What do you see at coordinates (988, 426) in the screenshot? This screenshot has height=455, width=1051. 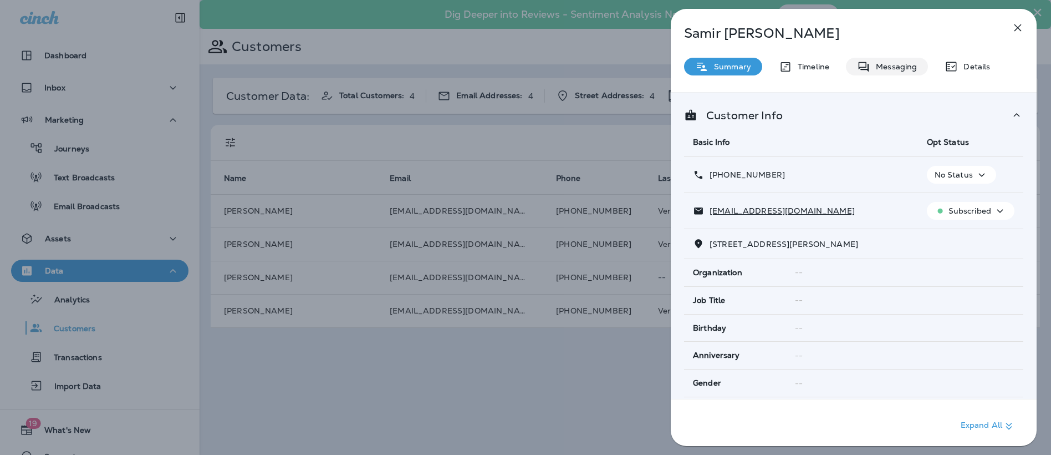 I see `button: Expand All` at bounding box center [988, 426].